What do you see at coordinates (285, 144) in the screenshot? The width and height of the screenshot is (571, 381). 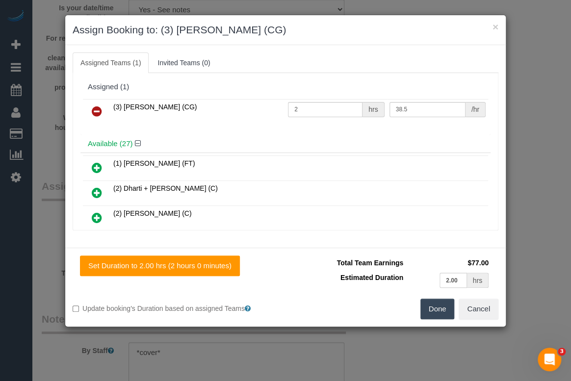 I see `h4: Available (27)` at bounding box center [285, 144].